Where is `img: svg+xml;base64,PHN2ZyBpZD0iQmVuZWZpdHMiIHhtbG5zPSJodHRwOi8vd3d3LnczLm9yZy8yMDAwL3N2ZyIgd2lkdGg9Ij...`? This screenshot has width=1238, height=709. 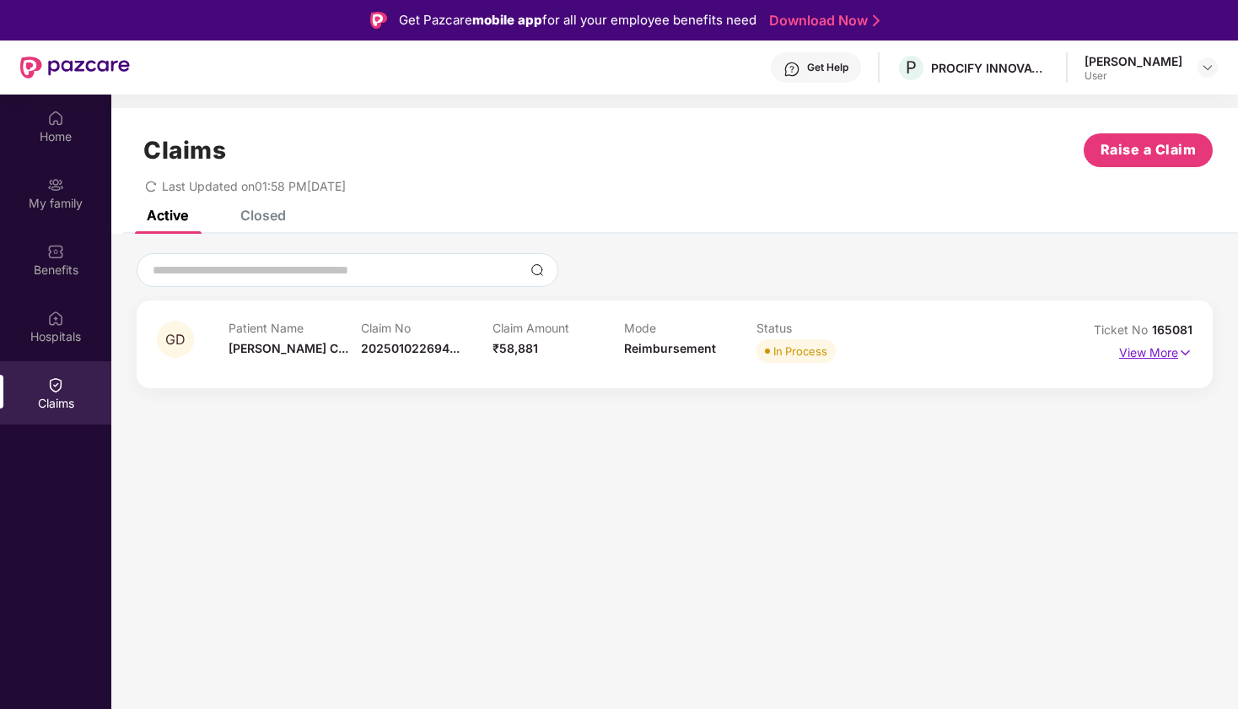 img: svg+xml;base64,PHN2ZyBpZD0iQmVuZWZpdHMiIHhtbG5zPSJodHRwOi8vd3d3LnczLm9yZy8yMDAwL3N2ZyIgd2lkdGg9Ij... is located at coordinates (56, 251).